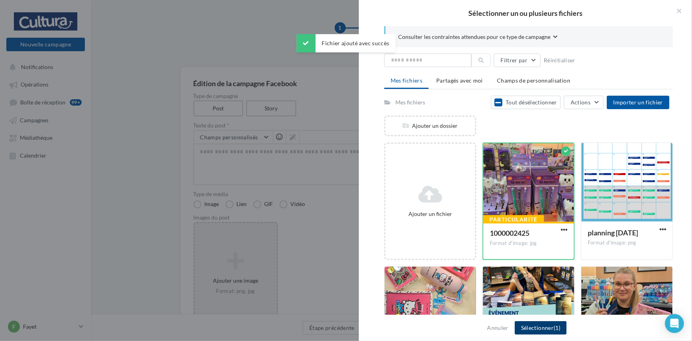 This screenshot has width=692, height=341. I want to click on span: Actions, so click(581, 102).